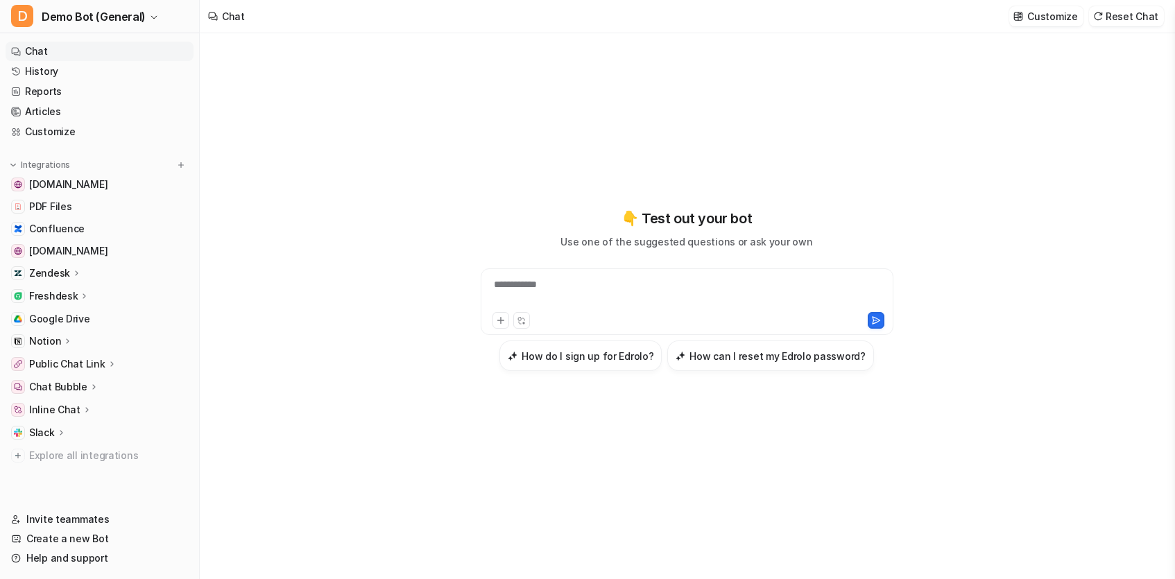 This screenshot has width=1175, height=579. Describe the element at coordinates (50, 207) in the screenshot. I see `span: PDF Files` at that location.